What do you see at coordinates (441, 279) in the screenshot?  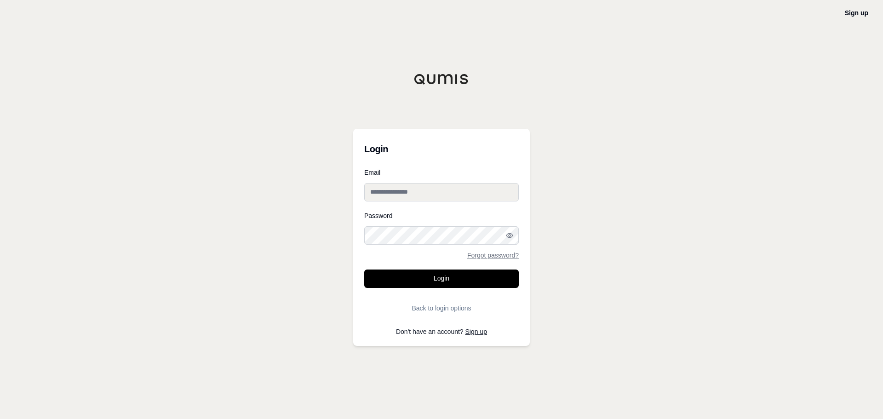 I see `button: Login` at bounding box center [441, 279].